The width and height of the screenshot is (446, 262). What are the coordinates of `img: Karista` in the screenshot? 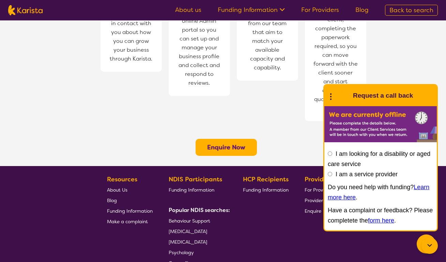 It's located at (342, 96).